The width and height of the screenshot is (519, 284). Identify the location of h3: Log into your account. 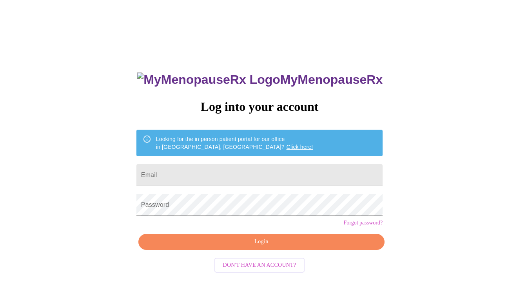
(260, 107).